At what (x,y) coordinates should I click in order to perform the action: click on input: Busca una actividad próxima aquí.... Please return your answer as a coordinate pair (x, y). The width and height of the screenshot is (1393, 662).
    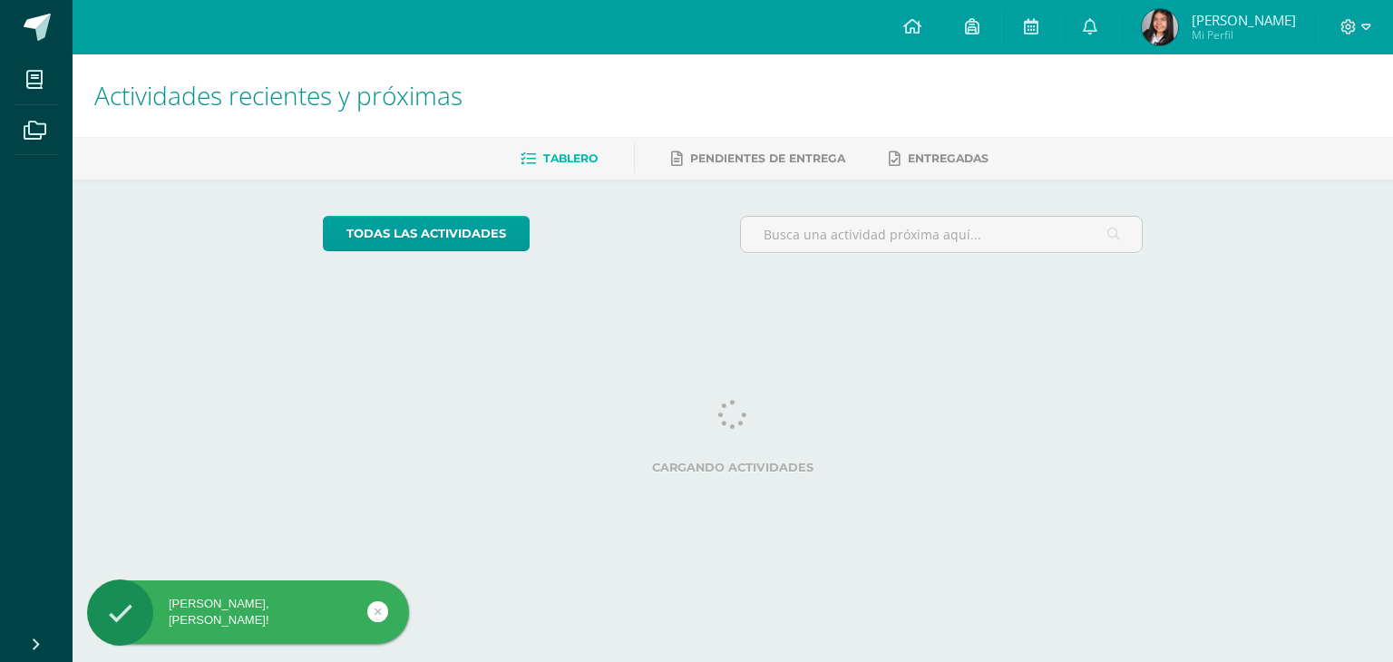
    Looking at the image, I should click on (942, 234).